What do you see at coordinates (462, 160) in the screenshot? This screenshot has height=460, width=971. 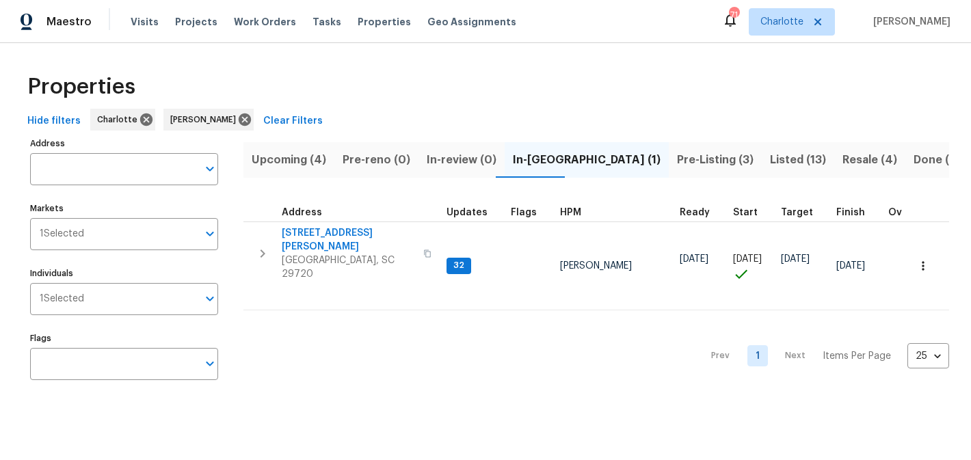 I see `span: In-review (0)` at bounding box center [462, 160].